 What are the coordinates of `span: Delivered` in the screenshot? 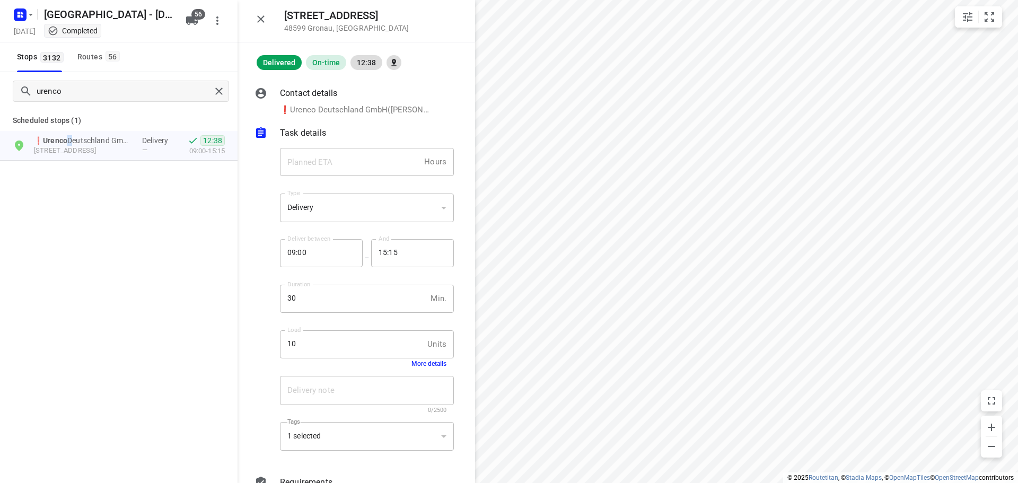 It's located at (279, 63).